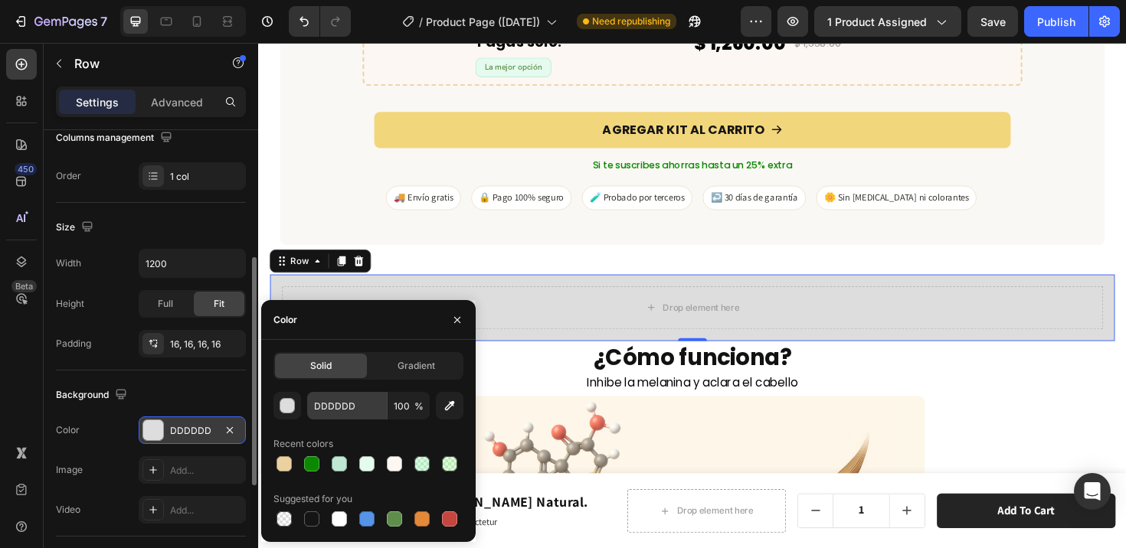 The width and height of the screenshot is (1126, 548). What do you see at coordinates (1056, 21) in the screenshot?
I see `button: Publish` at bounding box center [1056, 21].